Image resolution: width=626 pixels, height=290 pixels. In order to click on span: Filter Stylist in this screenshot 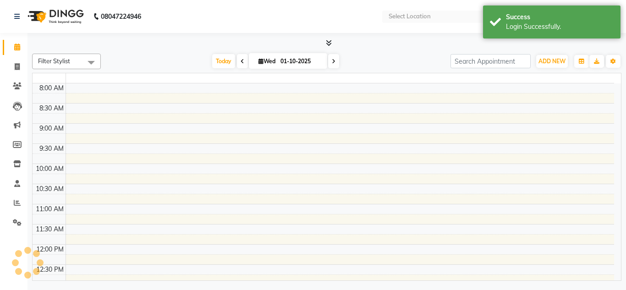, I will do `click(54, 61)`.